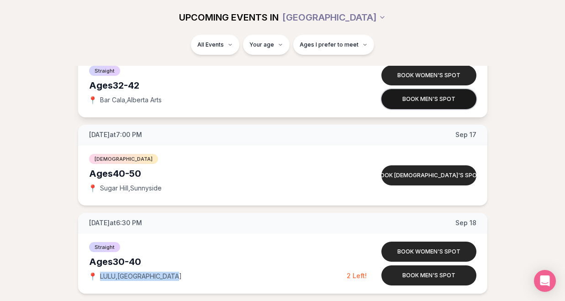 The image size is (565, 301). Describe the element at coordinates (466, 135) in the screenshot. I see `span: Sep 17` at that location.